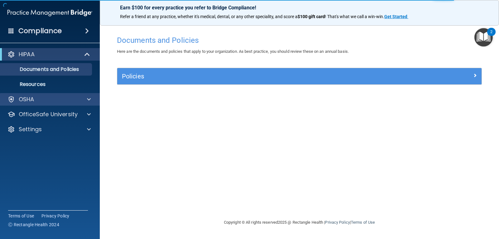  Describe the element at coordinates (34, 224) in the screenshot. I see `span: Ⓒ Rectangle Health 2024` at that location.